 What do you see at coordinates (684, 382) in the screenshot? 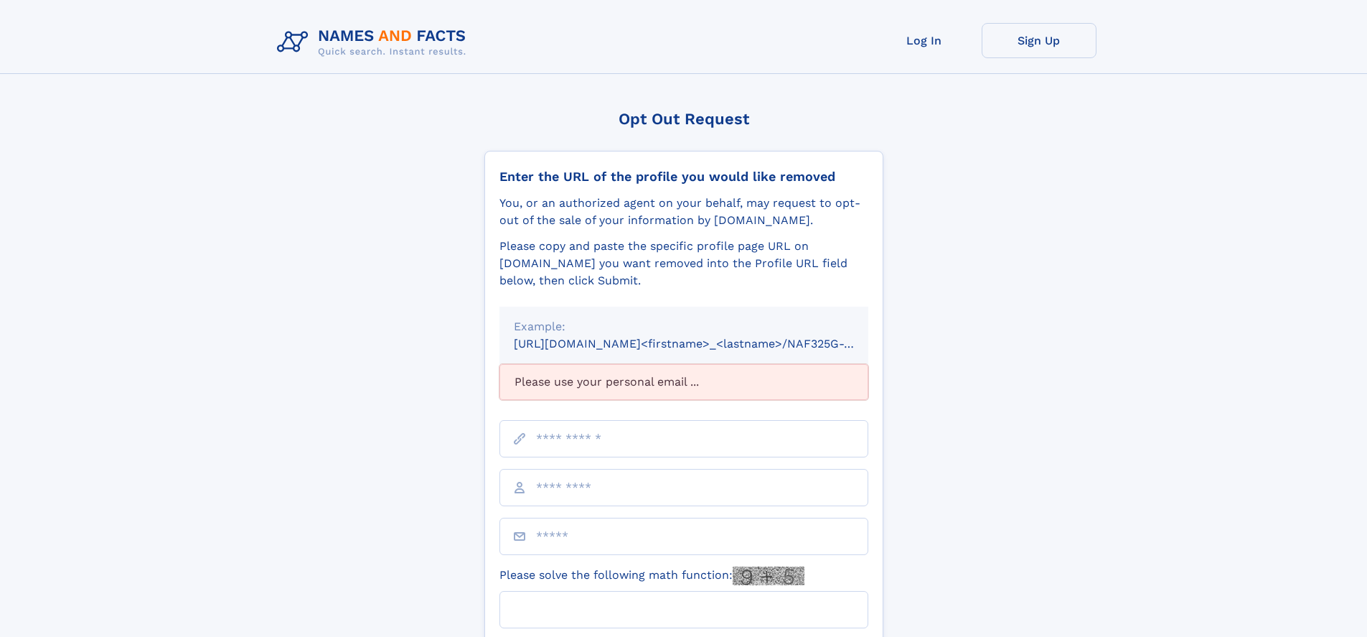
I see `div: Please use your personal email ...` at bounding box center [684, 382].